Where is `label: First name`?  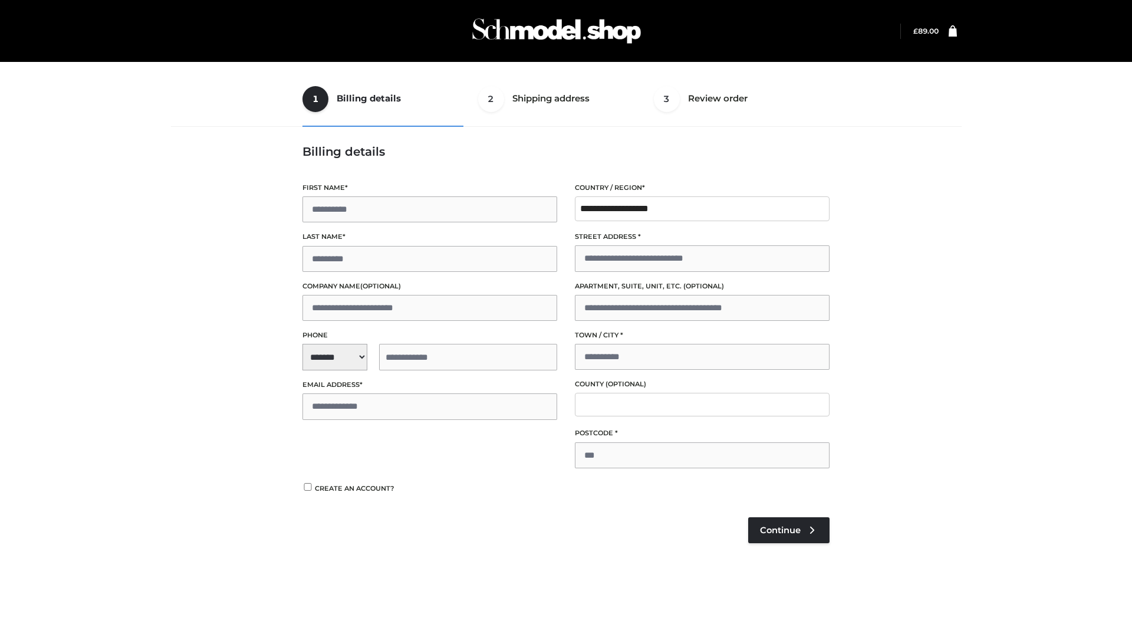
label: First name is located at coordinates (430, 187).